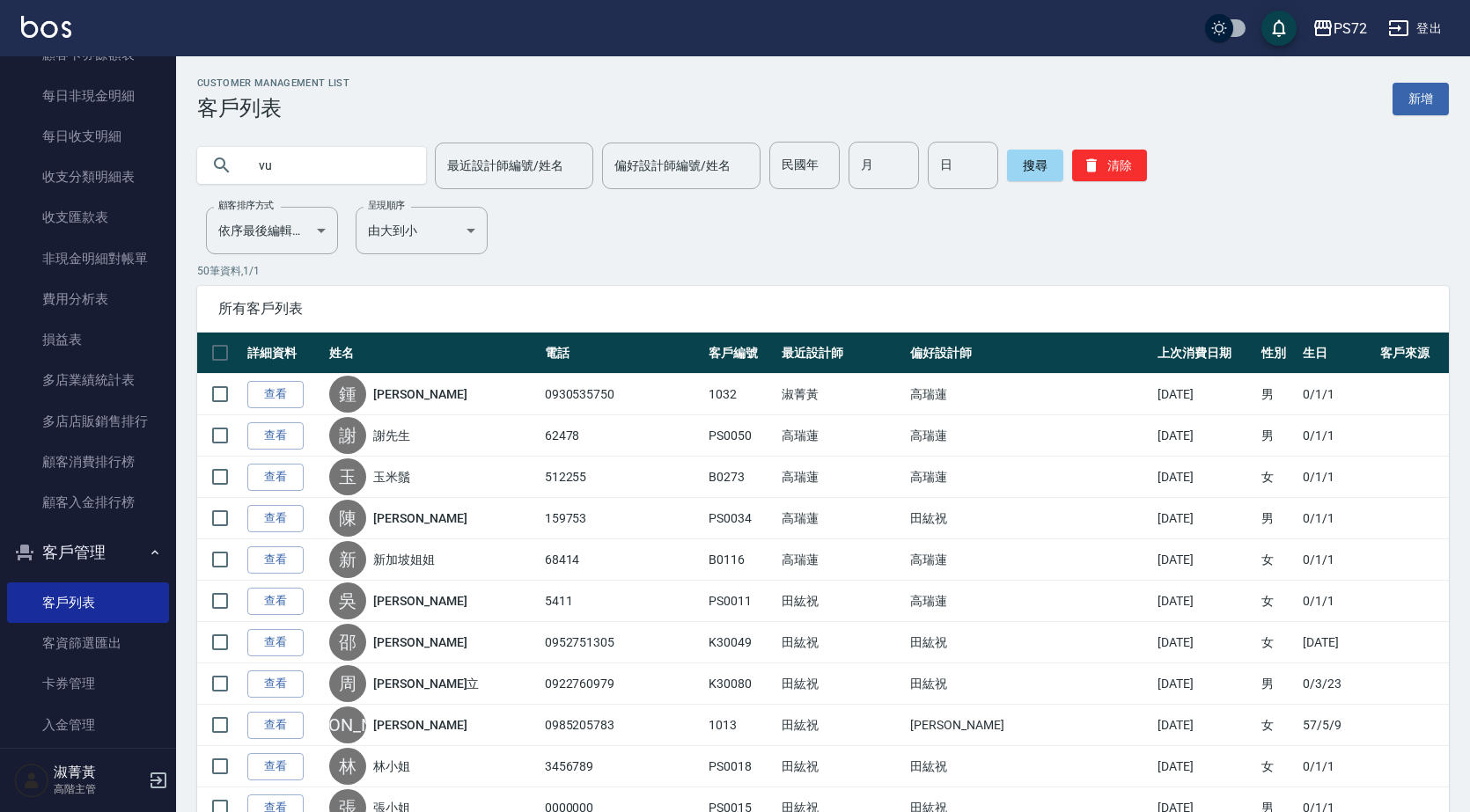 The width and height of the screenshot is (1470, 812). Describe the element at coordinates (329, 165) in the screenshot. I see `input: 搜尋關鍵字` at that location.